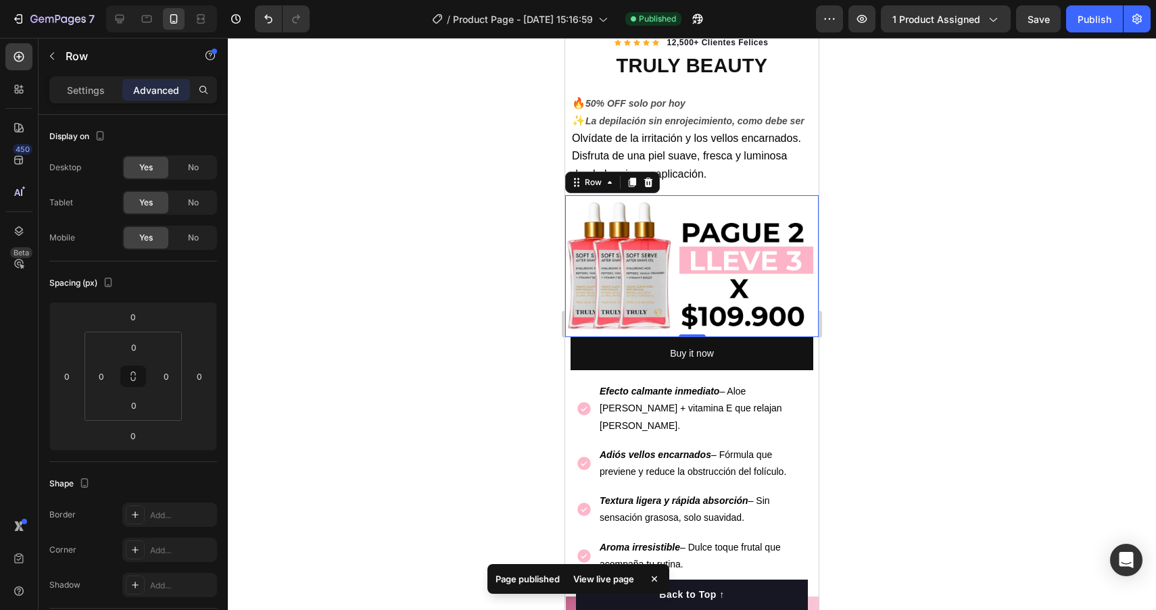 The image size is (1156, 610). I want to click on p: Page published, so click(527, 579).